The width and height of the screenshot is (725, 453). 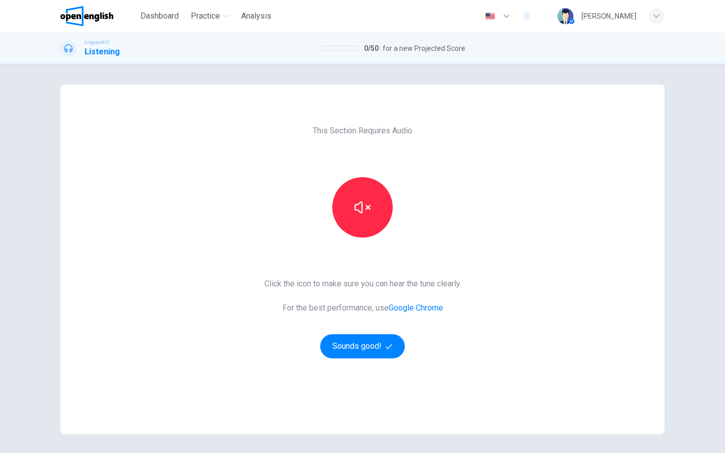 I want to click on img: Profile picture, so click(x=565, y=16).